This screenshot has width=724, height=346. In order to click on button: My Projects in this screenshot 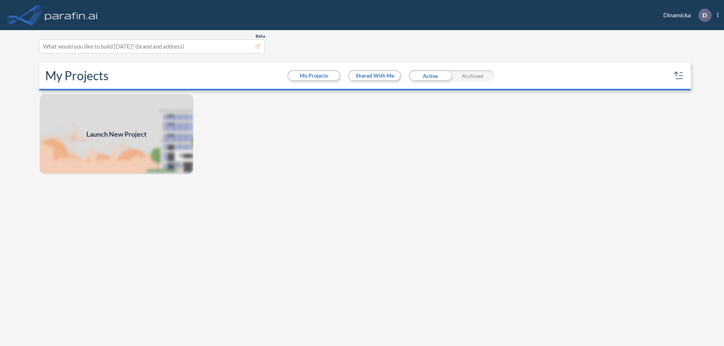, I will do `click(314, 76)`.